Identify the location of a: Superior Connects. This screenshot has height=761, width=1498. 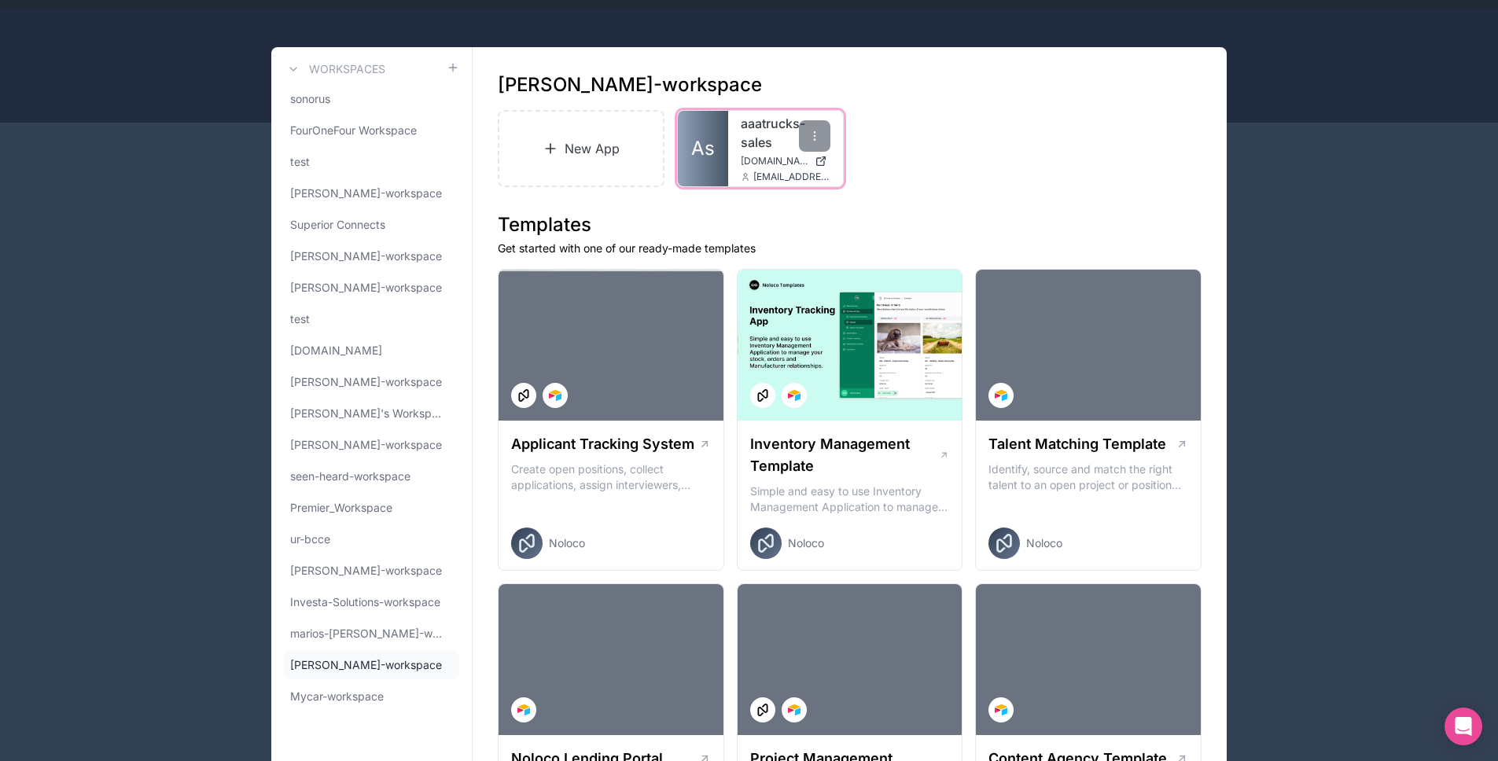
(371, 225).